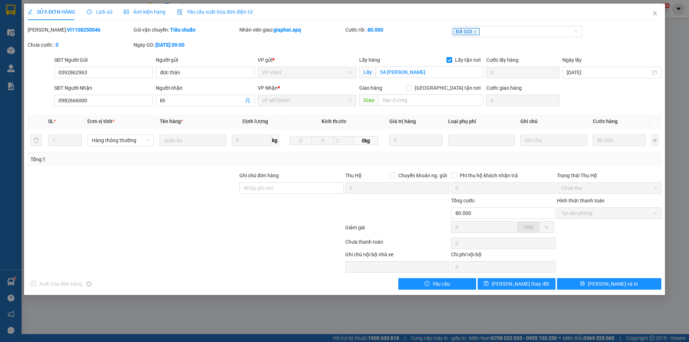 The width and height of the screenshot is (689, 342). Describe the element at coordinates (605, 121) in the screenshot. I see `span: Cước hàng` at that location.